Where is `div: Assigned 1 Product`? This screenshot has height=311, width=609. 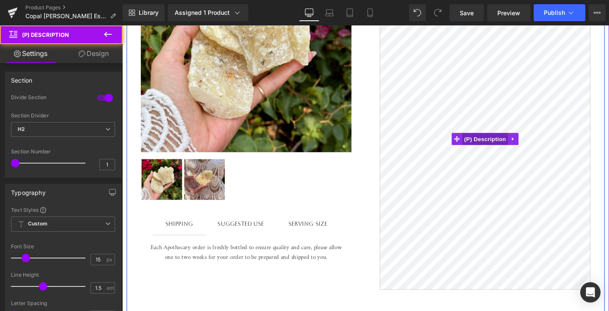 div: Assigned 1 Product is located at coordinates (208, 13).